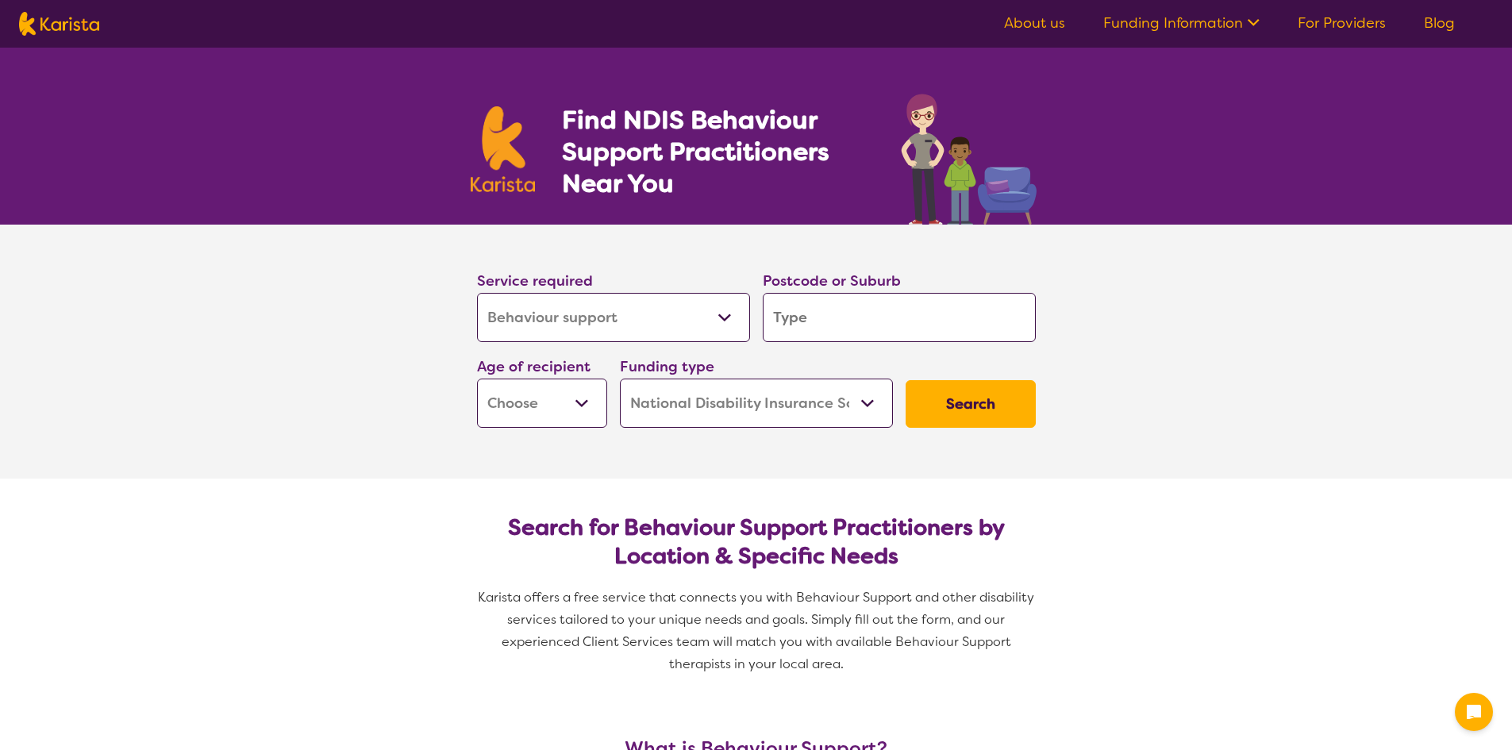 The width and height of the screenshot is (1512, 750). What do you see at coordinates (535, 281) in the screenshot?
I see `label: Service required` at bounding box center [535, 281].